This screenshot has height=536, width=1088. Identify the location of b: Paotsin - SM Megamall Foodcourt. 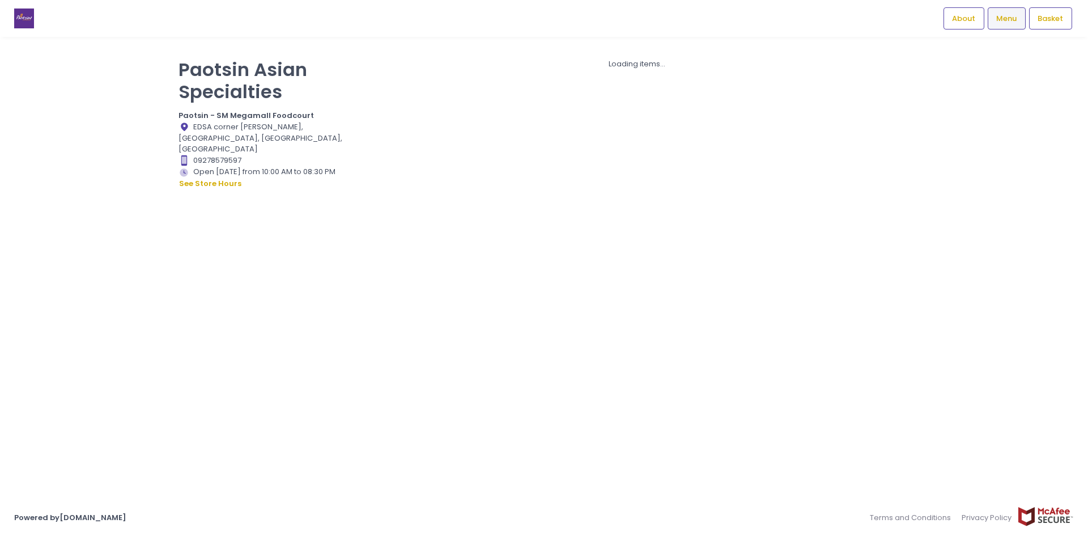
(246, 115).